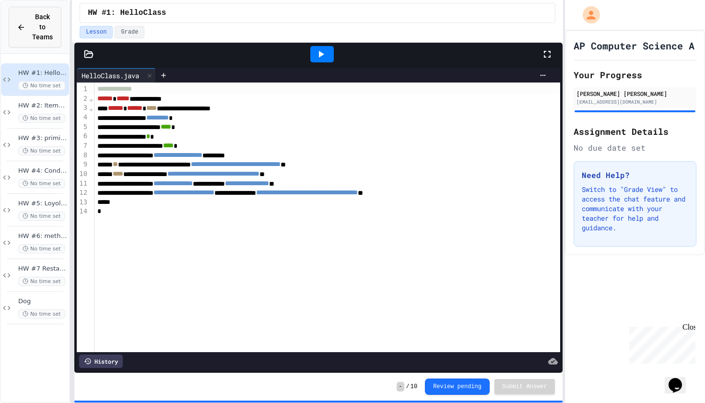 The width and height of the screenshot is (705, 403). I want to click on span: HW #4: Conditionals, so click(43, 171).